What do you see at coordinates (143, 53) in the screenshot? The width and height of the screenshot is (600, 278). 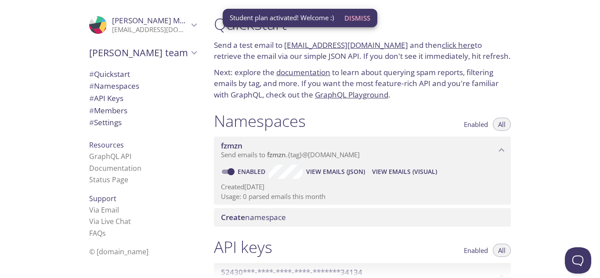 I see `div: Luciano's team` at bounding box center [143, 53].